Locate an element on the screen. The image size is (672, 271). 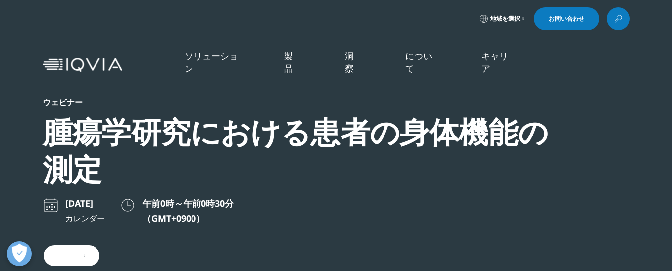
a: お問い合わせ is located at coordinates (567, 19).